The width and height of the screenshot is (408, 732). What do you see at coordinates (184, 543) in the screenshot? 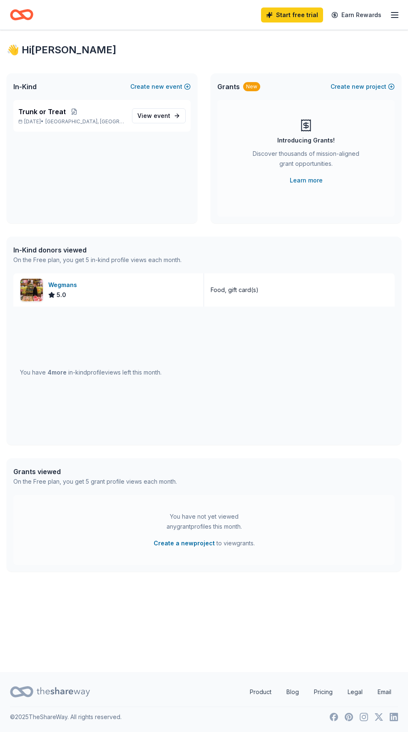
I see `button: Create a newproject` at bounding box center [184, 543].